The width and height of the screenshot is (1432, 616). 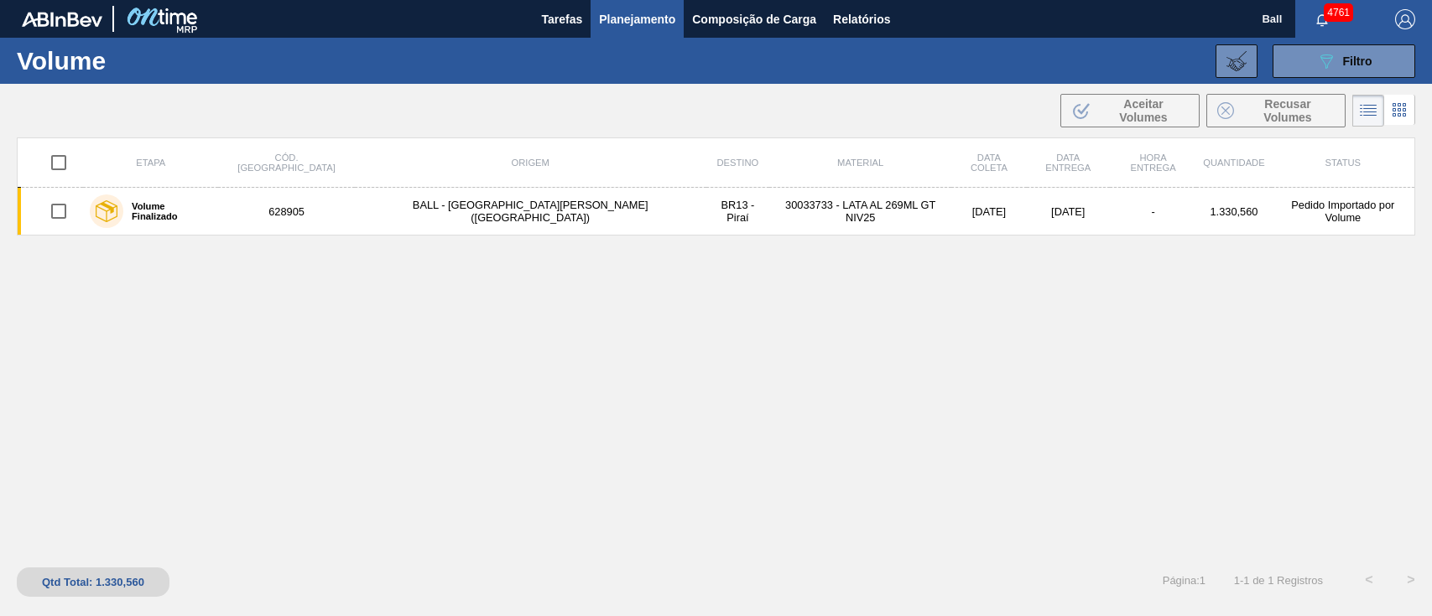 I want to click on span: Página : 1, so click(x=1183, y=580).